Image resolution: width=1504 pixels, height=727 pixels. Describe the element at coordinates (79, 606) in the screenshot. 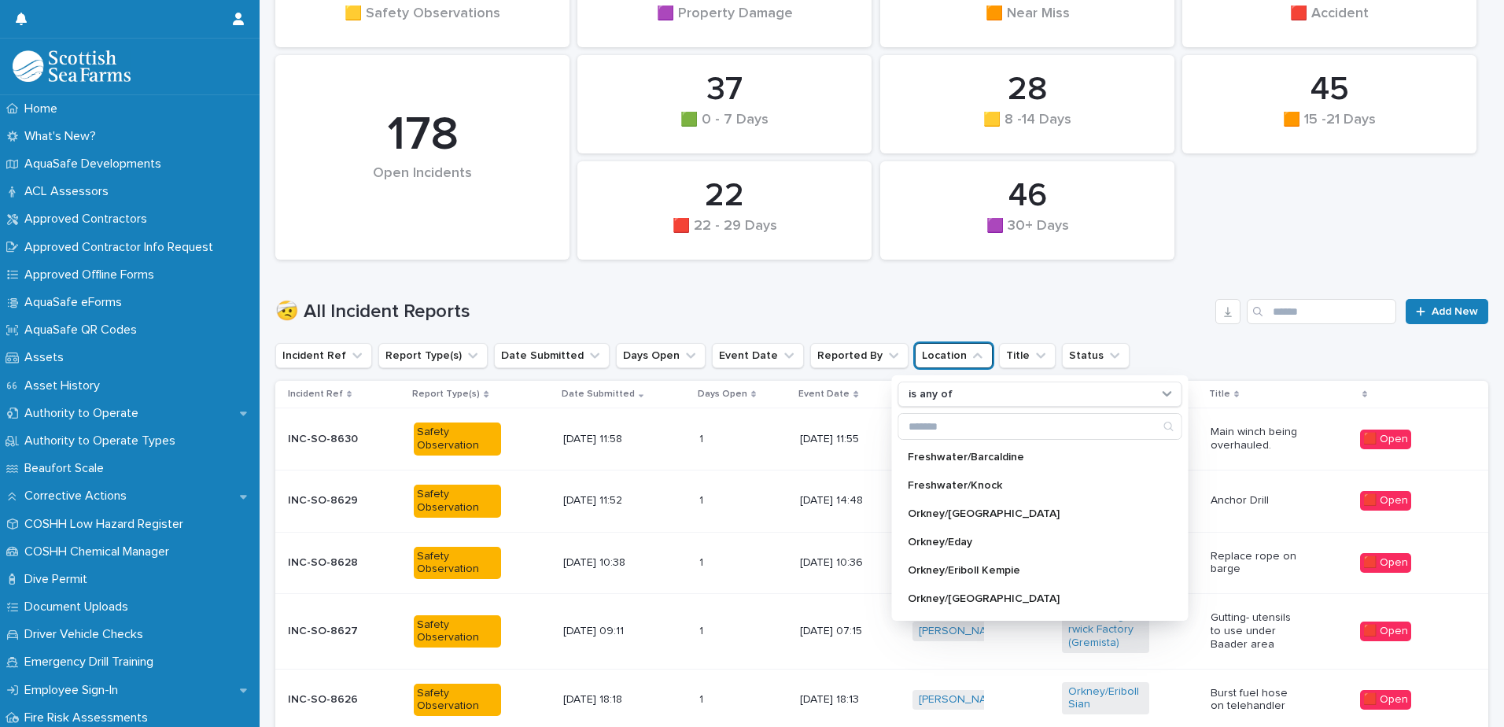

I see `p: Document Uploads` at that location.